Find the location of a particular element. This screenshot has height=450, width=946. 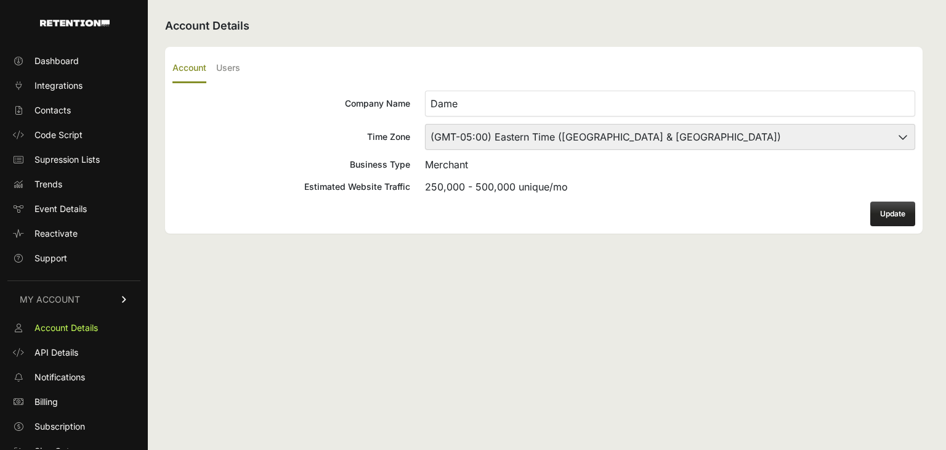

h2: Account Details is located at coordinates (544, 26).